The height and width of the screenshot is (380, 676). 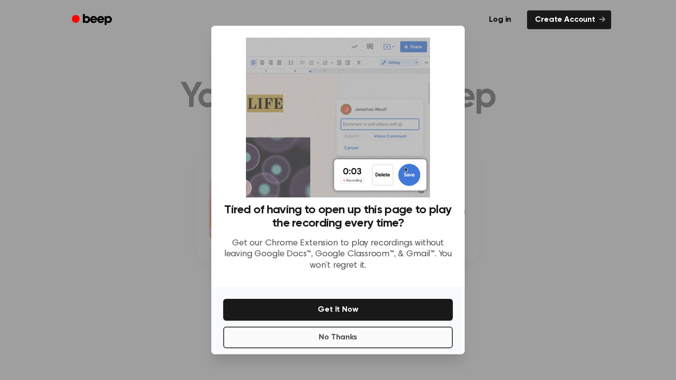 What do you see at coordinates (93, 20) in the screenshot?
I see `a: Beep` at bounding box center [93, 20].